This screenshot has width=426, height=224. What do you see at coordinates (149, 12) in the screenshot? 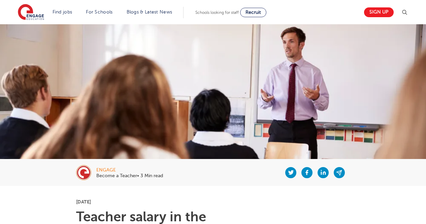
I see `a: Blogs & Latest News` at bounding box center [149, 12].